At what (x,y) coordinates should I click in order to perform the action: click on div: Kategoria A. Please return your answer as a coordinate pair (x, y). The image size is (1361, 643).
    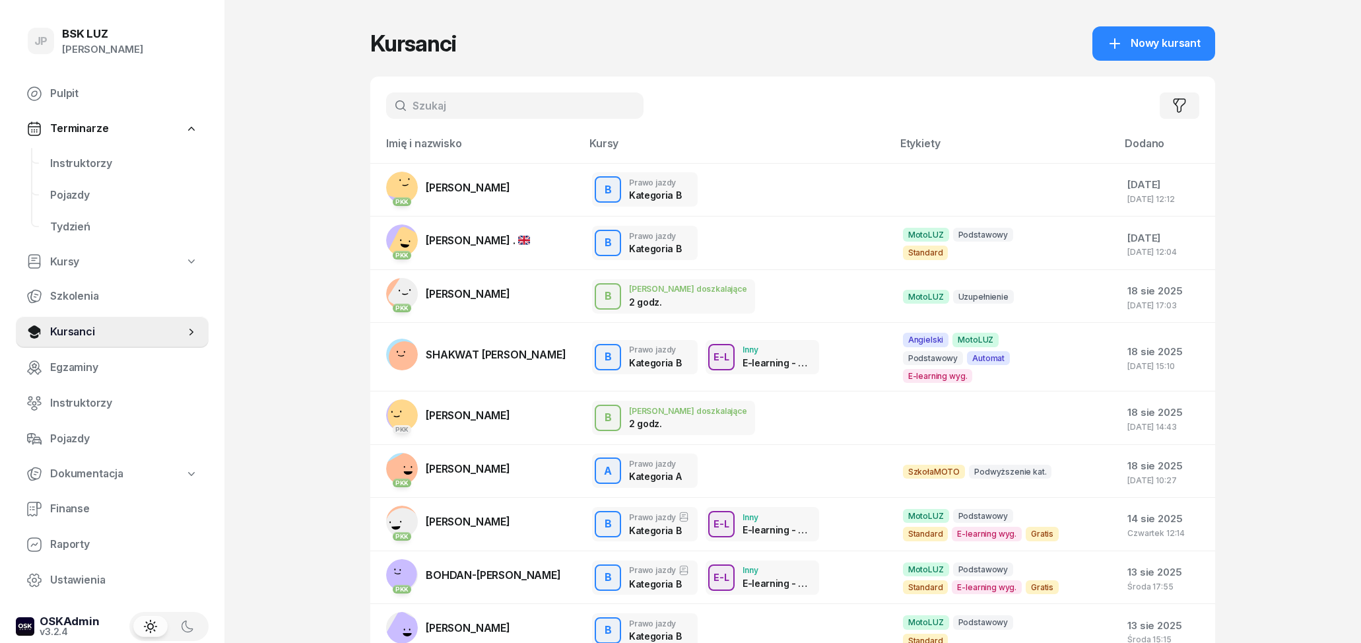
    Looking at the image, I should click on (655, 476).